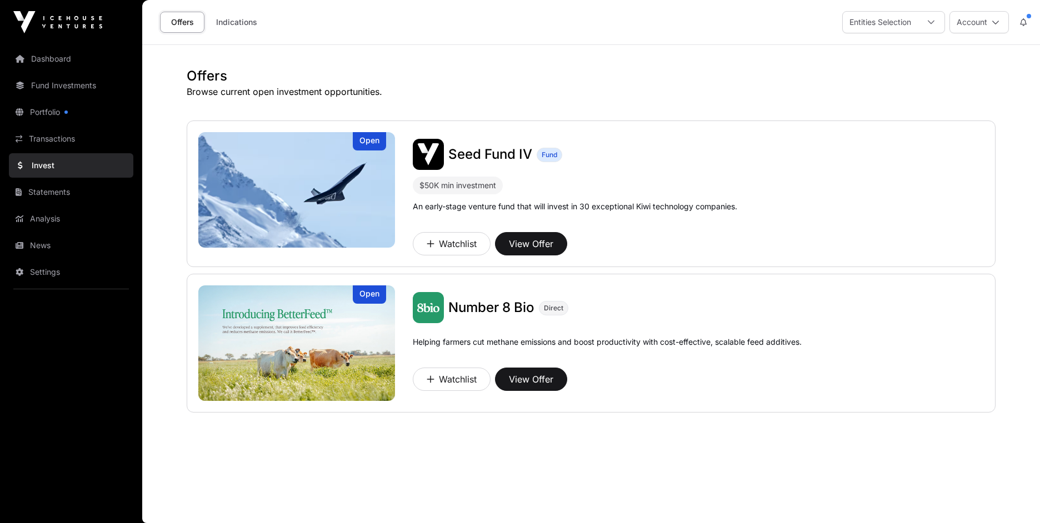  I want to click on a: Invest, so click(71, 165).